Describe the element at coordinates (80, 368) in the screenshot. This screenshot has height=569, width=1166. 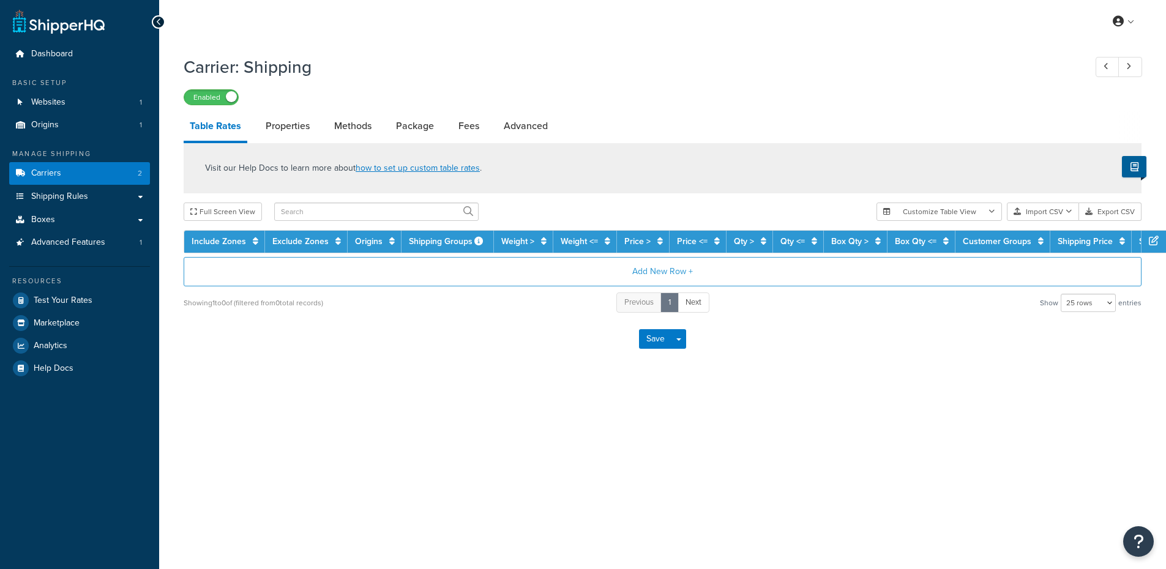
I see `li: Help Docs` at that location.